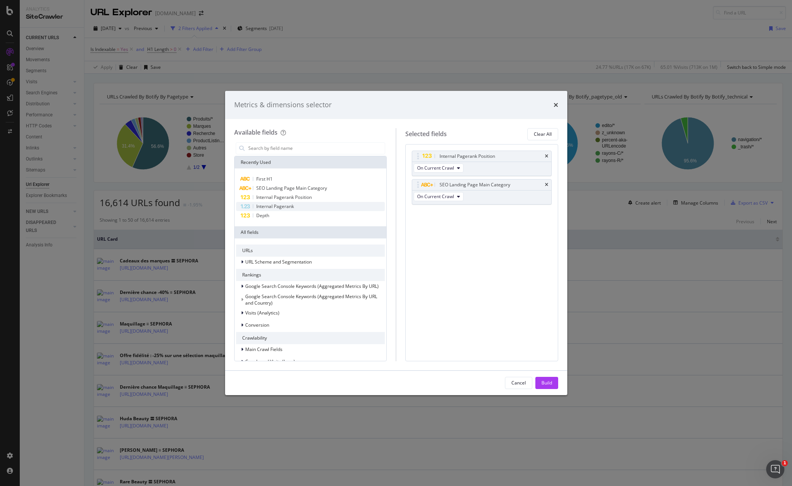  What do you see at coordinates (316, 148) in the screenshot?
I see `input: Search by field name` at bounding box center [316, 148].